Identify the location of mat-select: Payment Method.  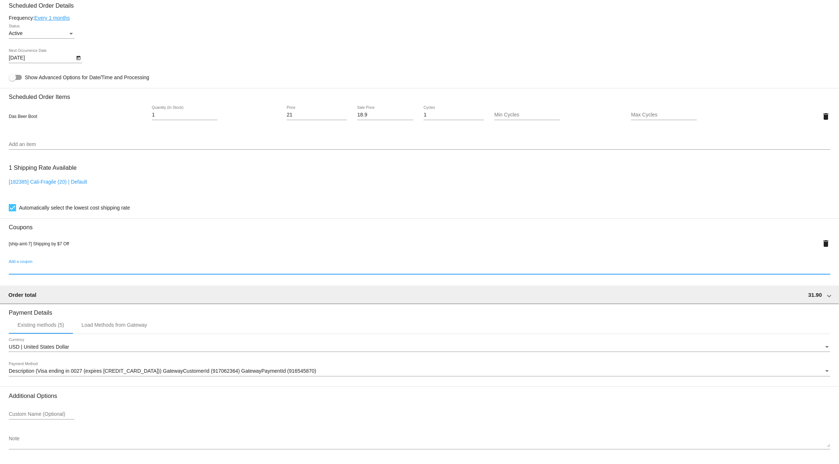
(420, 371).